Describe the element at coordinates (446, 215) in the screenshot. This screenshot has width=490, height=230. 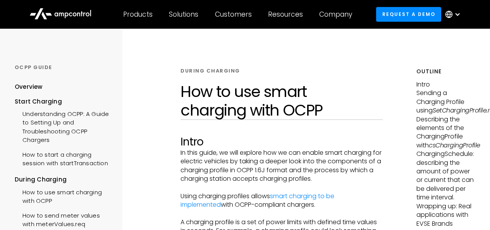
I see `p: Wrapping up: Real applications with EVSE Brands` at that location.